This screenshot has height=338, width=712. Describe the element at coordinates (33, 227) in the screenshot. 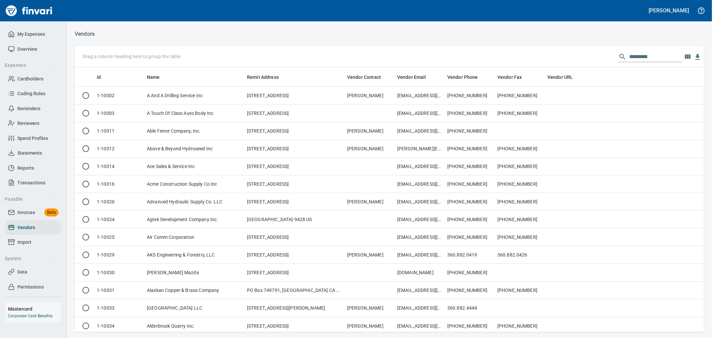

I see `a: Vendors` at that location.